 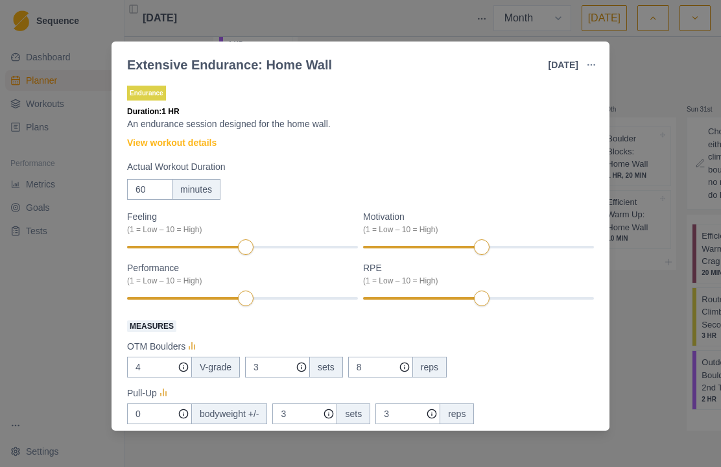 I want to click on span: Measures, so click(x=152, y=326).